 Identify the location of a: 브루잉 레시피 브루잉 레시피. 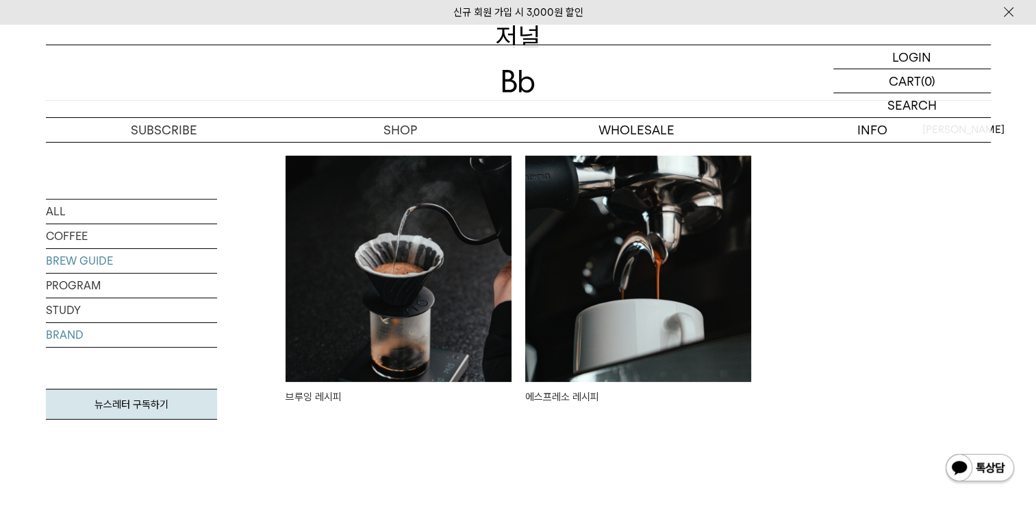
(399, 288).